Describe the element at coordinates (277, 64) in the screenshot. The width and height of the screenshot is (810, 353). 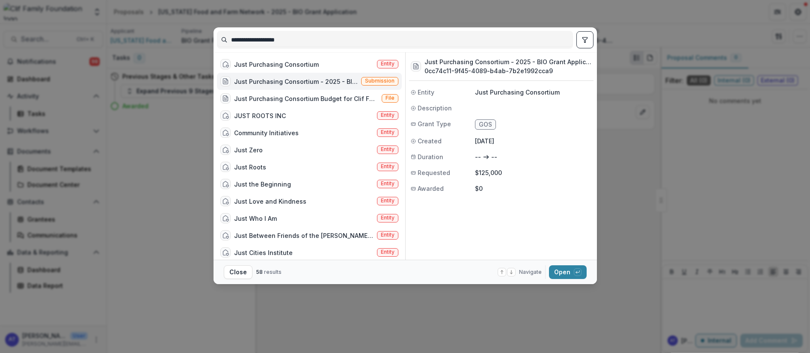
I see `div: Just Purchasing Consortium` at that location.